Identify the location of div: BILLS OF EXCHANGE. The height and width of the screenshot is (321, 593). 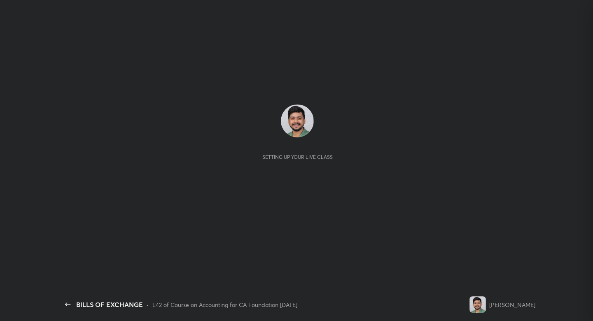
(110, 304).